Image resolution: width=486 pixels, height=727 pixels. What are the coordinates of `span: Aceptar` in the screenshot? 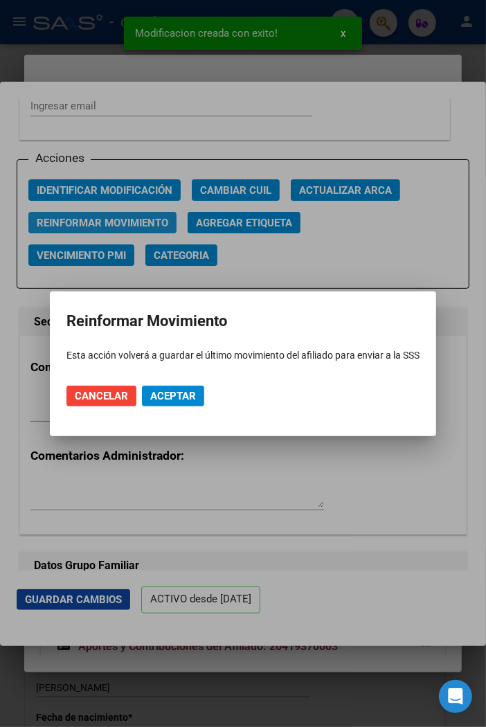 It's located at (173, 396).